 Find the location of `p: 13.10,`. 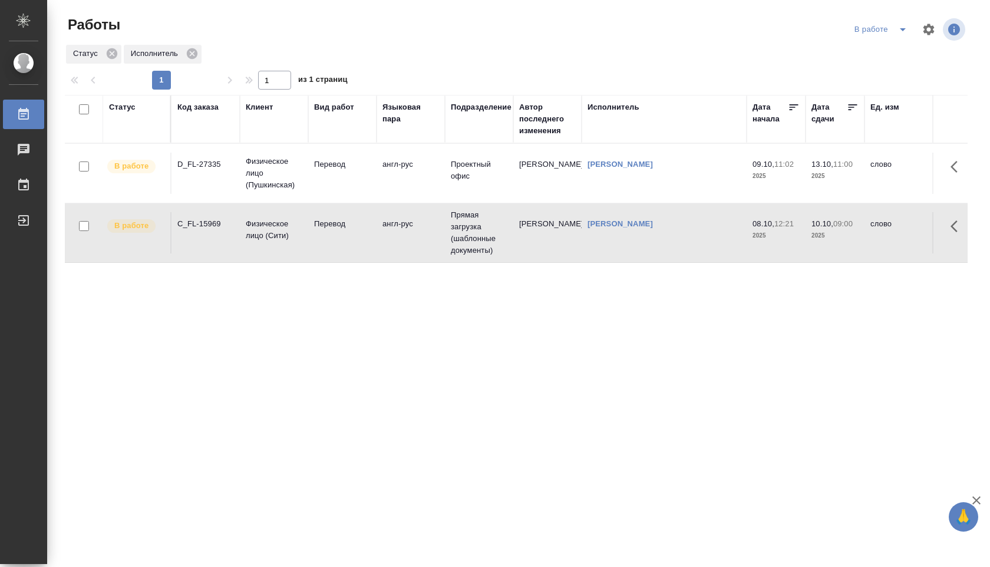

p: 13.10, is located at coordinates (822, 164).